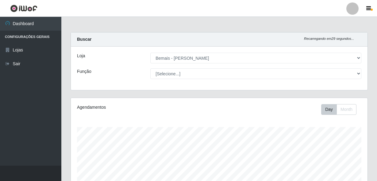 The image size is (377, 181). What do you see at coordinates (24, 8) in the screenshot?
I see `img: CoreUI Logo` at bounding box center [24, 8].